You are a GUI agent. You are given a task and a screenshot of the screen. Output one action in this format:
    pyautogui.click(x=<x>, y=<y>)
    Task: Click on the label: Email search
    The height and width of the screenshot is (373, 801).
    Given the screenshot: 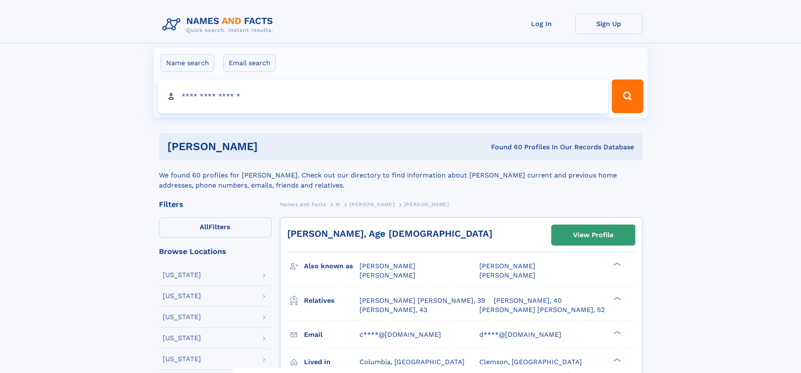 What is the action you would take?
    pyautogui.click(x=249, y=63)
    